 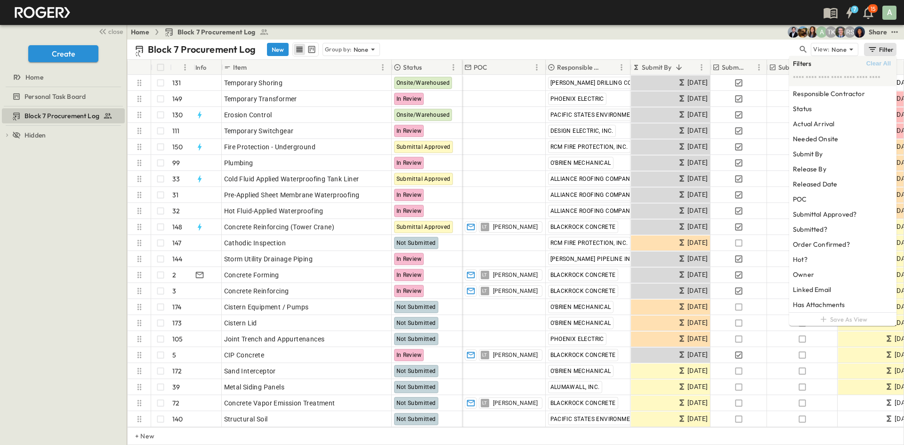 I want to click on span: Plumbing, so click(x=239, y=163).